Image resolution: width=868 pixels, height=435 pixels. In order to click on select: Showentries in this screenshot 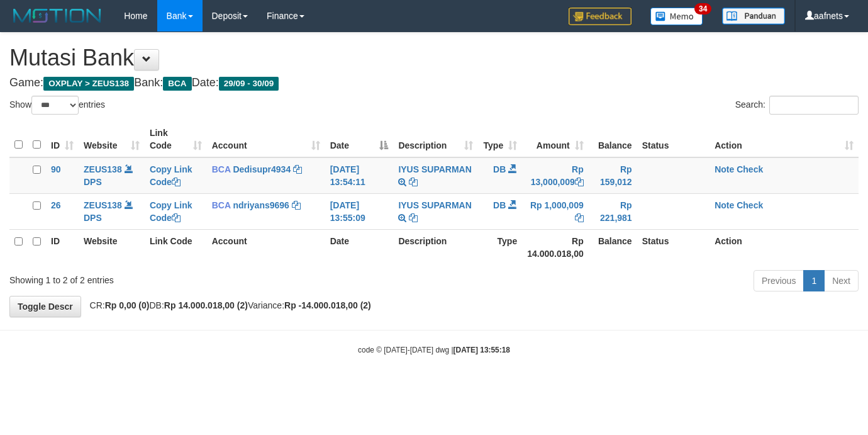, I will do `click(55, 105)`.